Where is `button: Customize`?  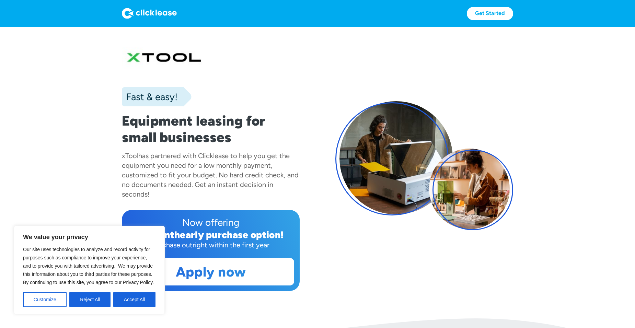 button: Customize is located at coordinates (45, 299).